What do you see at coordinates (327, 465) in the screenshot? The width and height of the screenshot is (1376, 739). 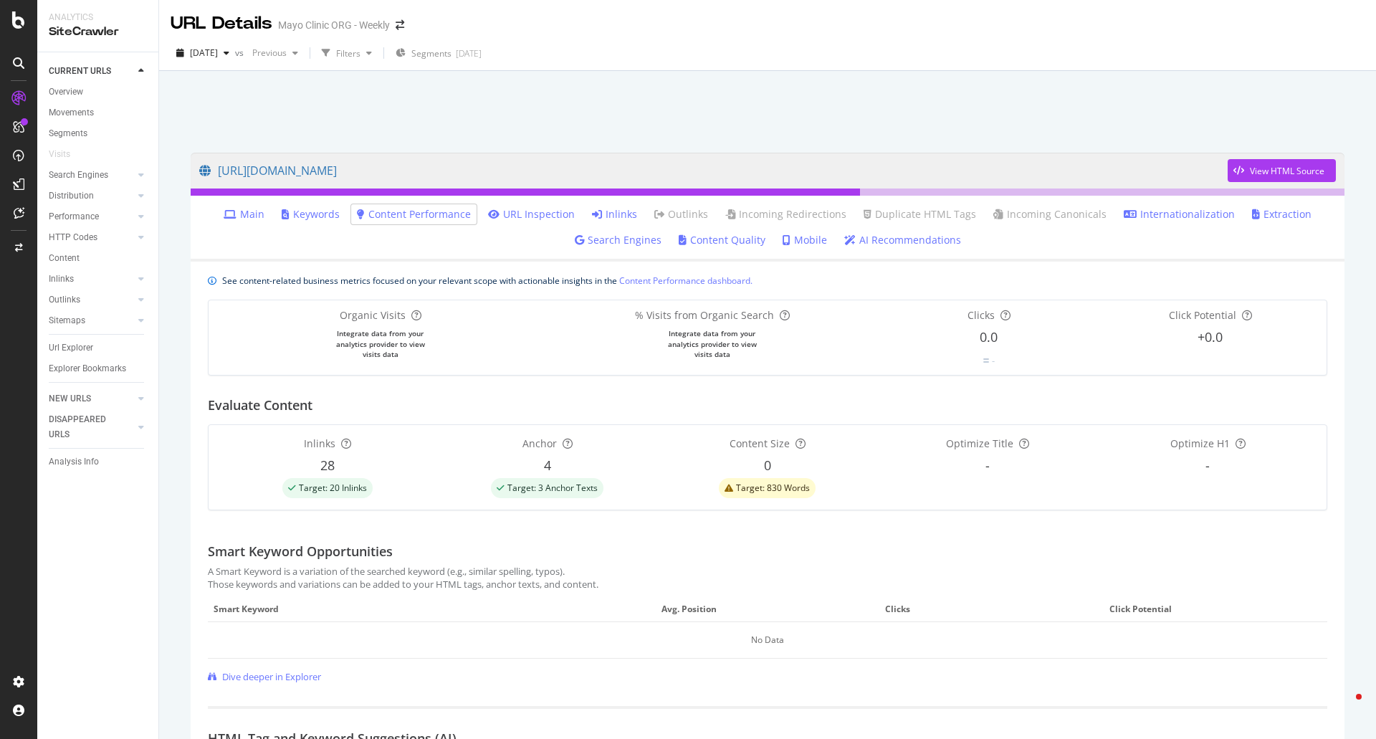 I see `span: 28` at bounding box center [327, 465].